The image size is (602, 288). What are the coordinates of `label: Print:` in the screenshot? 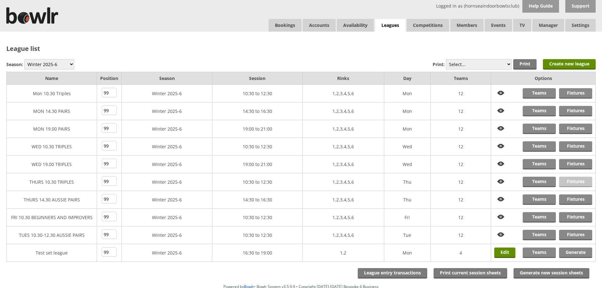 It's located at (439, 64).